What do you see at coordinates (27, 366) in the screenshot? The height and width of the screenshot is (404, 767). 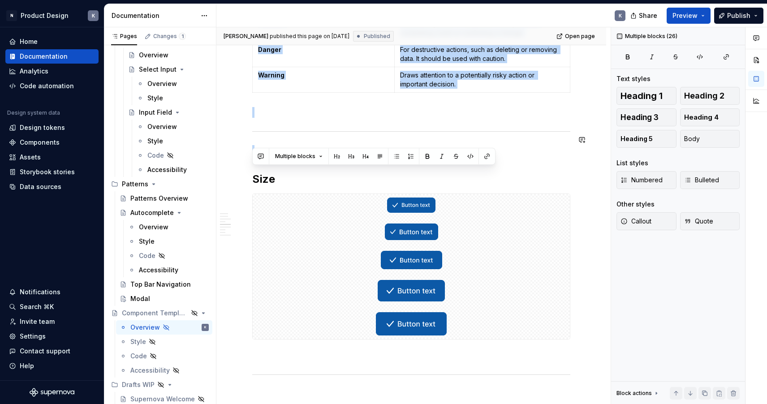 I see `div: Help` at bounding box center [27, 366].